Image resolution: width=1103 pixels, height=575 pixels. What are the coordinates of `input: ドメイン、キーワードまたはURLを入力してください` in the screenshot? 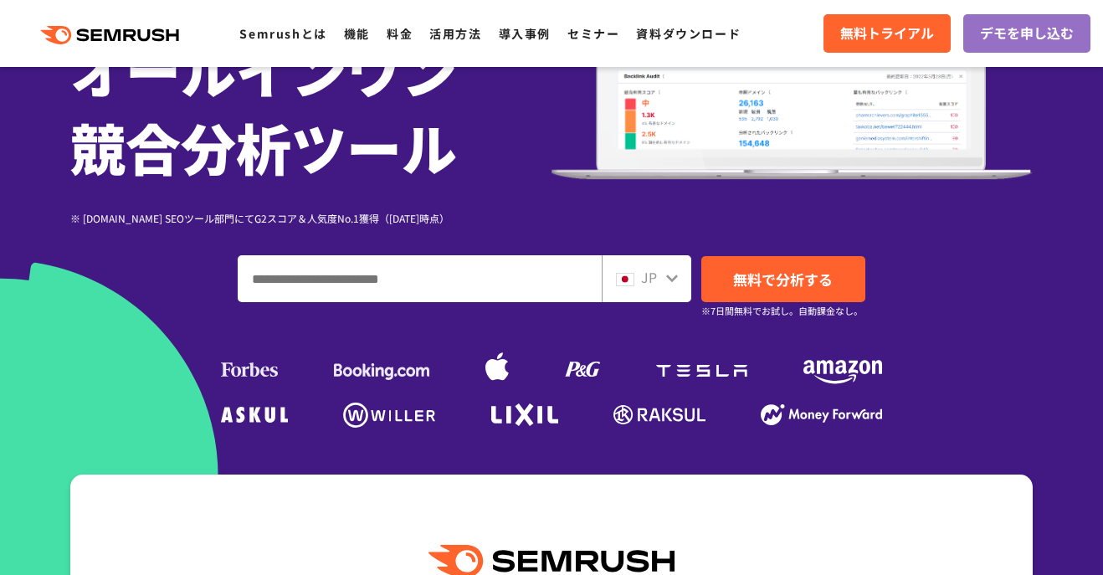 It's located at (419, 279).